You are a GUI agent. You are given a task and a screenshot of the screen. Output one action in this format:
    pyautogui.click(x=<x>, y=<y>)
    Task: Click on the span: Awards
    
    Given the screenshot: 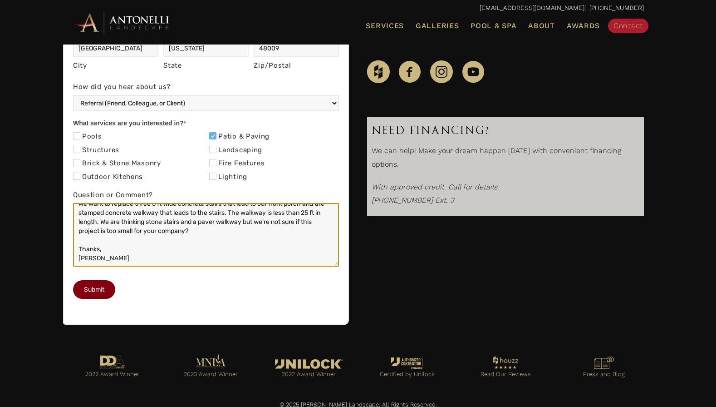 What is the action you would take?
    pyautogui.click(x=583, y=25)
    